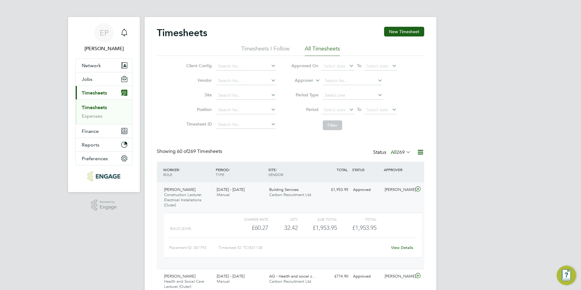 The width and height of the screenshot is (581, 290). I want to click on h2: Timesheets, so click(182, 33).